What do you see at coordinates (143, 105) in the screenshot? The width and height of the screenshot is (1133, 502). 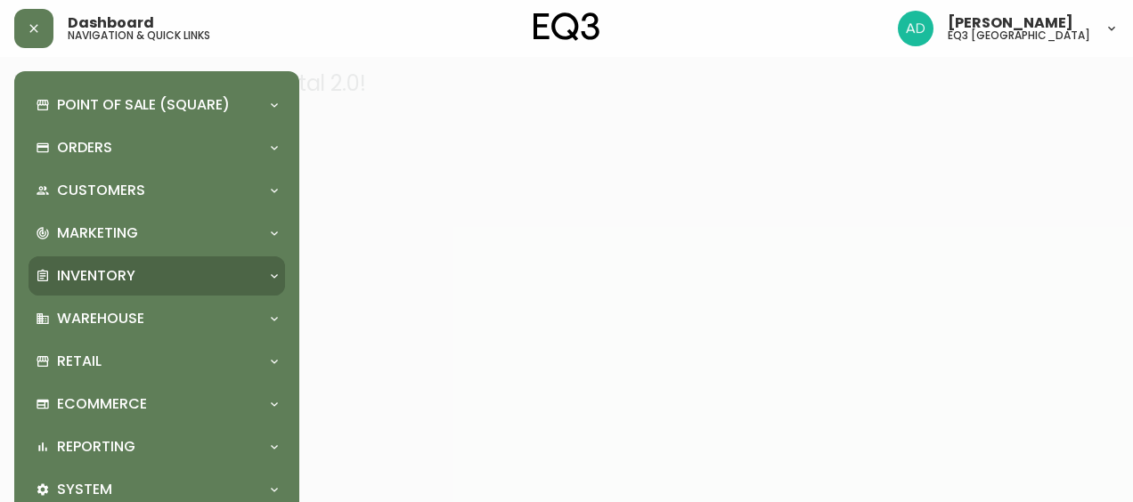 I see `p: Point of Sale (Square)` at bounding box center [143, 105].